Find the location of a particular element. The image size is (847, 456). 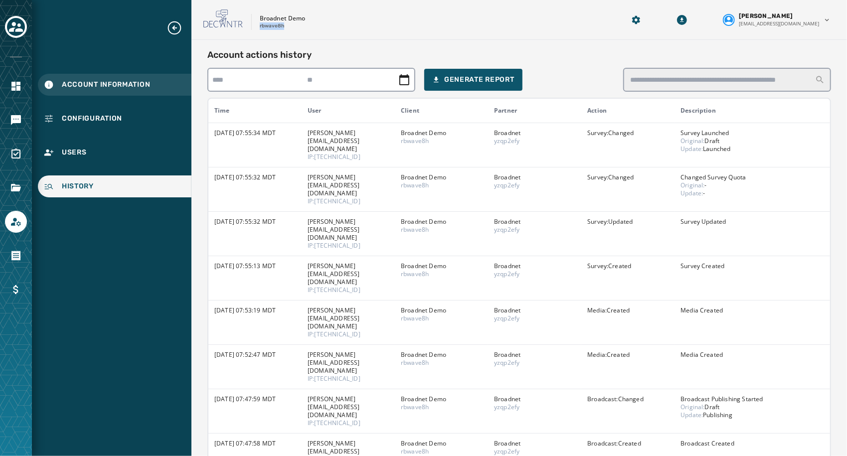

a: Navigate to Users is located at coordinates (115, 153).